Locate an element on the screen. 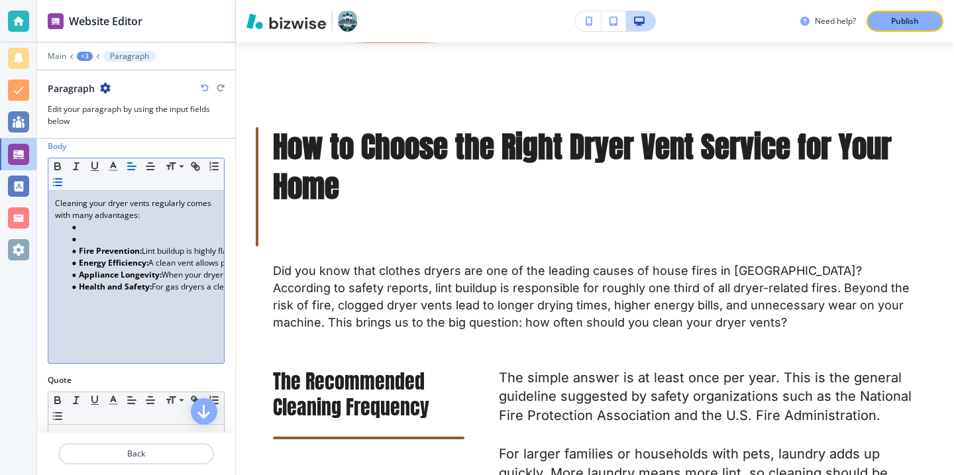 The image size is (954, 475). li: When your dryer is not overworked it lasts longer and requires fewer repairs. is located at coordinates (142, 275).